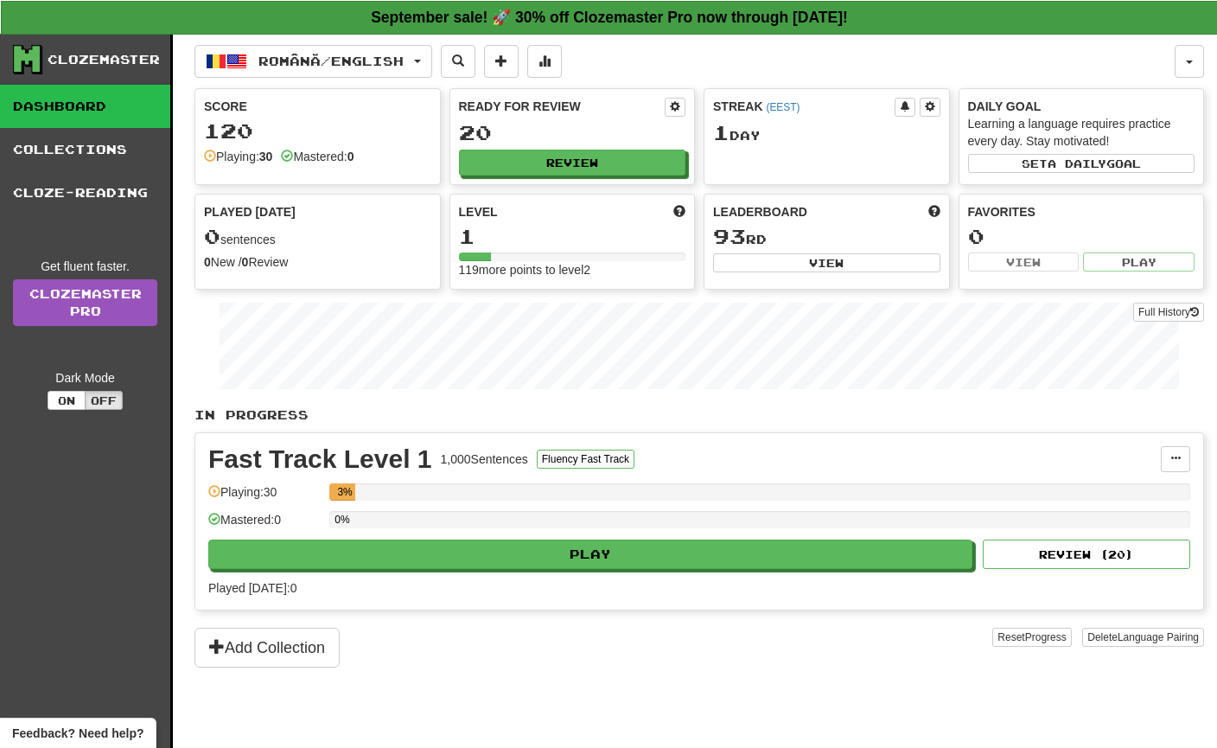  I want to click on div: 3%, so click(345, 492).